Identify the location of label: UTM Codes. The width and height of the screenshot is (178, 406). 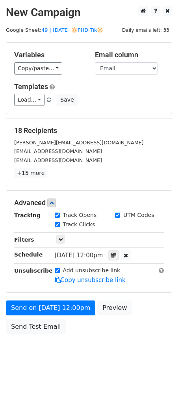
(138, 215).